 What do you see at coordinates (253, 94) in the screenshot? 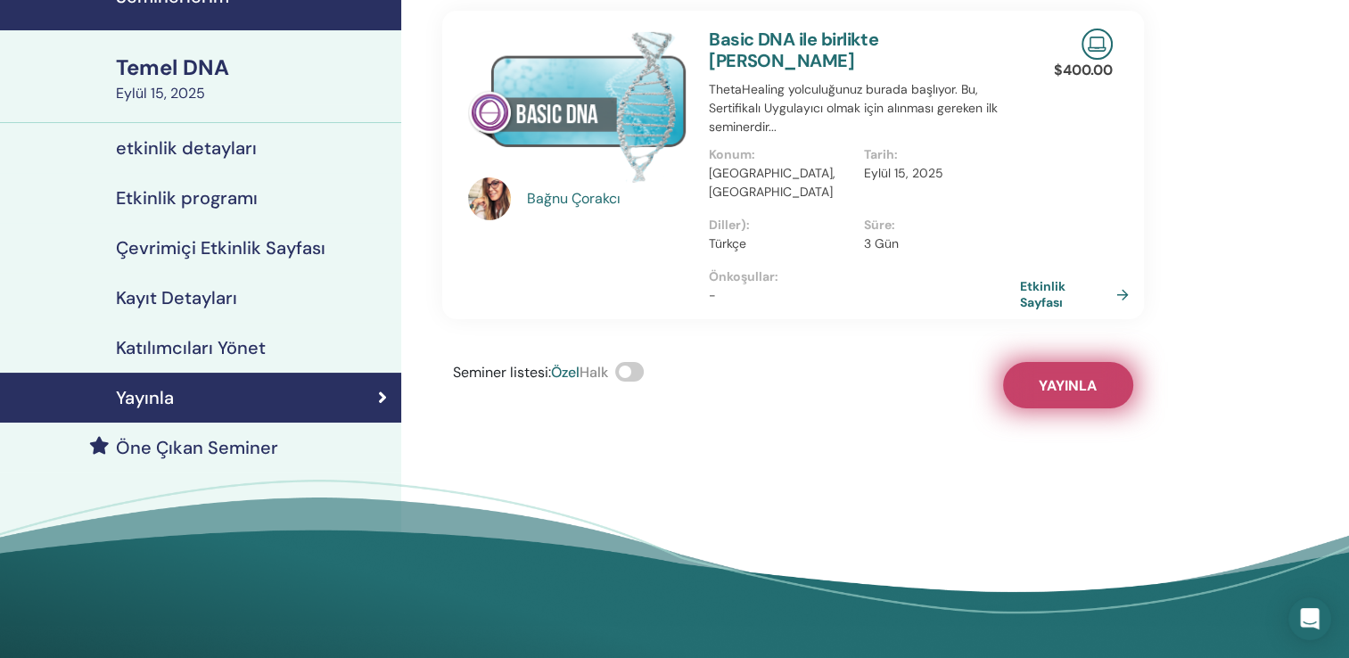
I see `div: Eylül 15, 2025` at bounding box center [253, 94].